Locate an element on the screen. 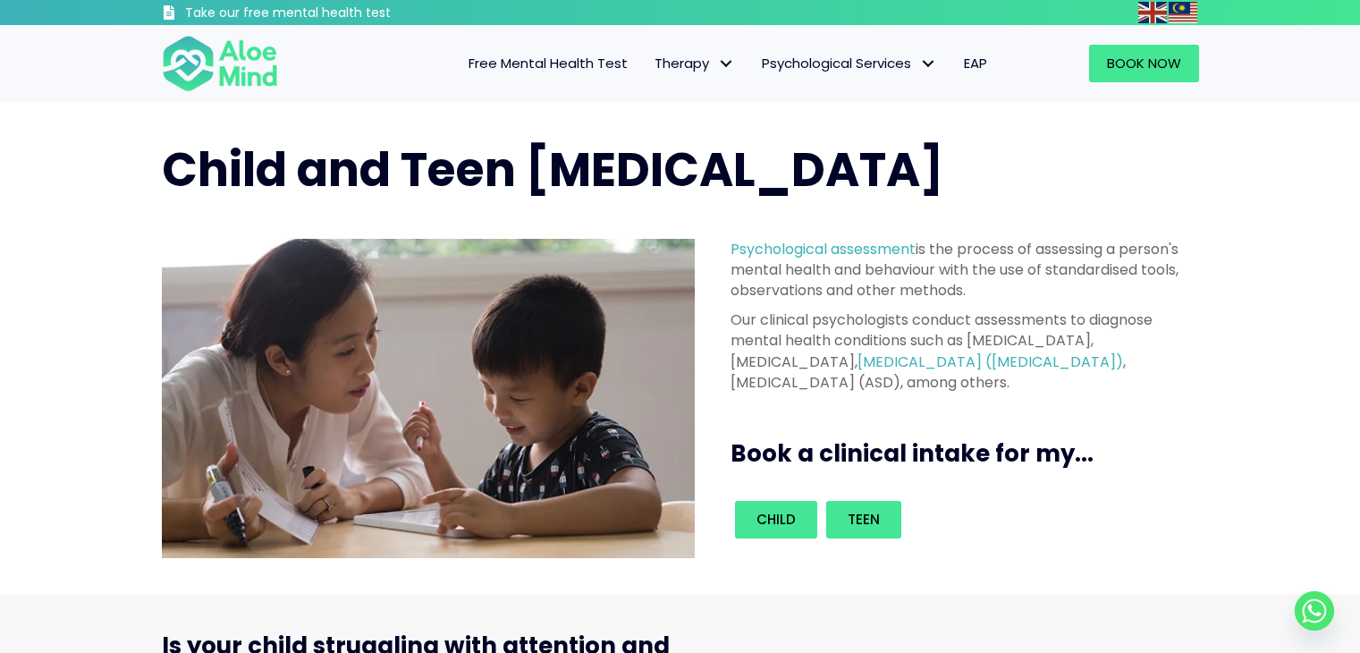 The height and width of the screenshot is (653, 1360). h3: Take our free mental health test is located at coordinates (335, 13).